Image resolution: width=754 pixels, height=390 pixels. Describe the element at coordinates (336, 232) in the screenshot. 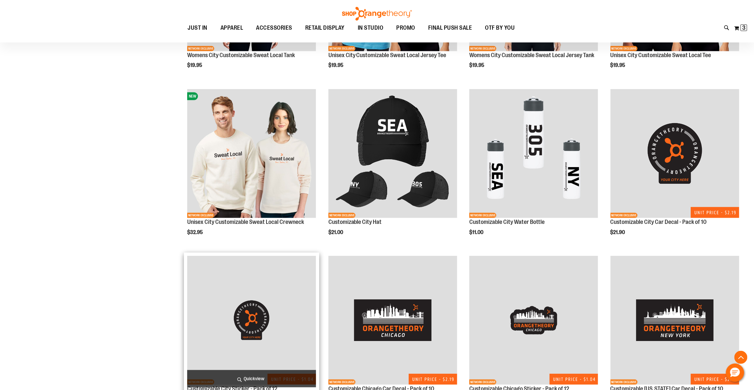

I see `span: $21.00` at that location.